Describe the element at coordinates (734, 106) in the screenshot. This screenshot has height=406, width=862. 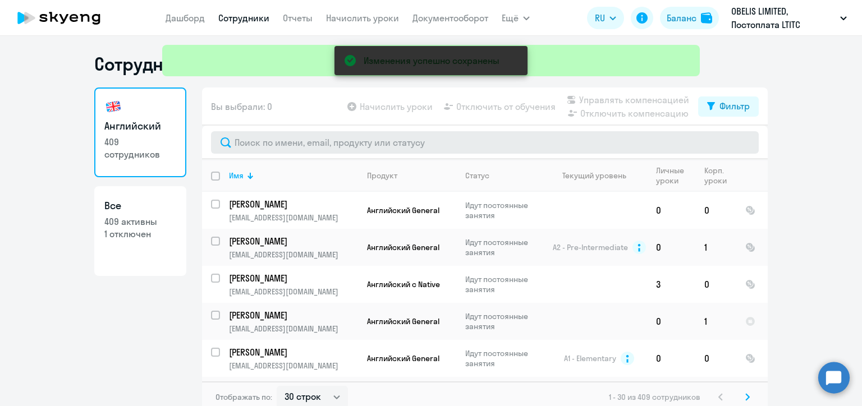
I see `div: Фильтр` at that location.